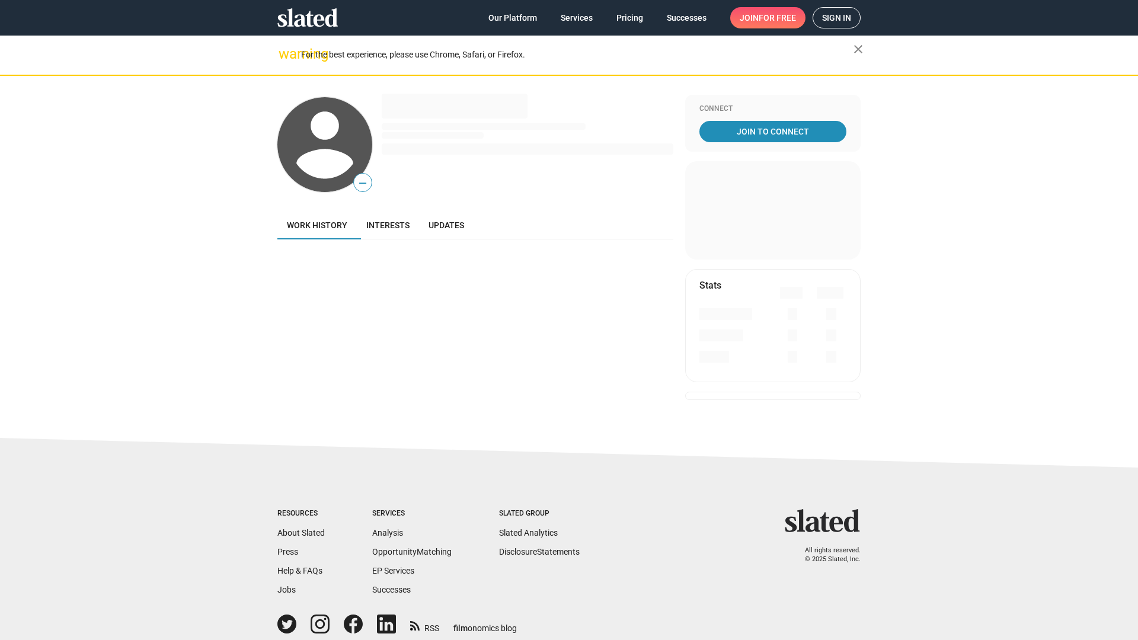 The width and height of the screenshot is (1138, 640). Describe the element at coordinates (528, 533) in the screenshot. I see `a: Slated Analytics` at that location.